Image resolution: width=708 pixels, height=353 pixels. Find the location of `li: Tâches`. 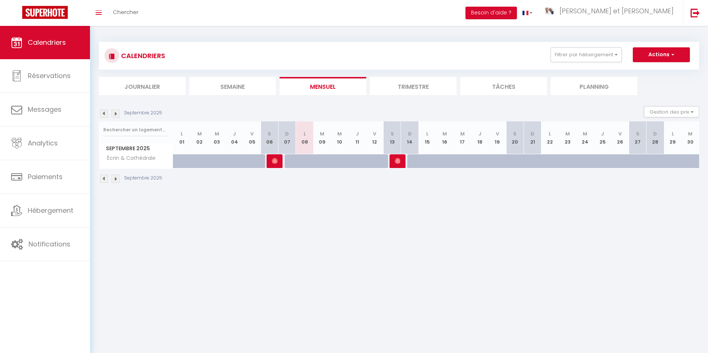

li: Tâches is located at coordinates (504, 86).